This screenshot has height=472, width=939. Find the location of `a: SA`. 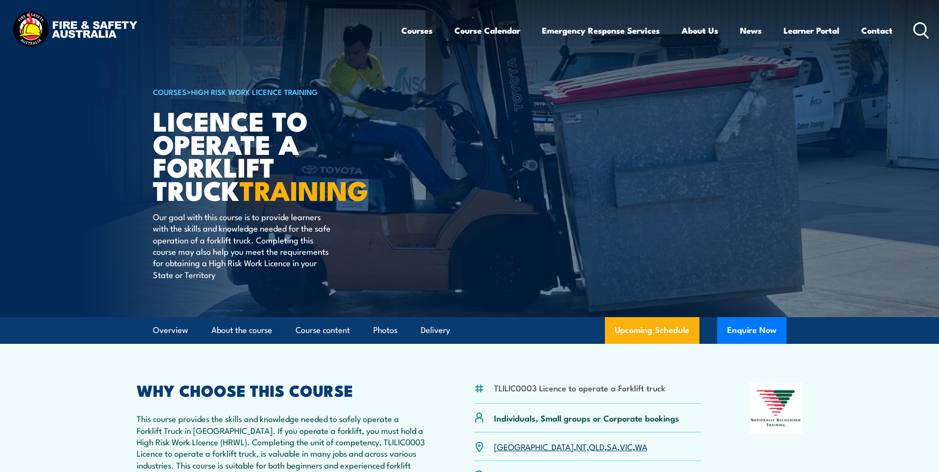

a: SA is located at coordinates (612, 447).